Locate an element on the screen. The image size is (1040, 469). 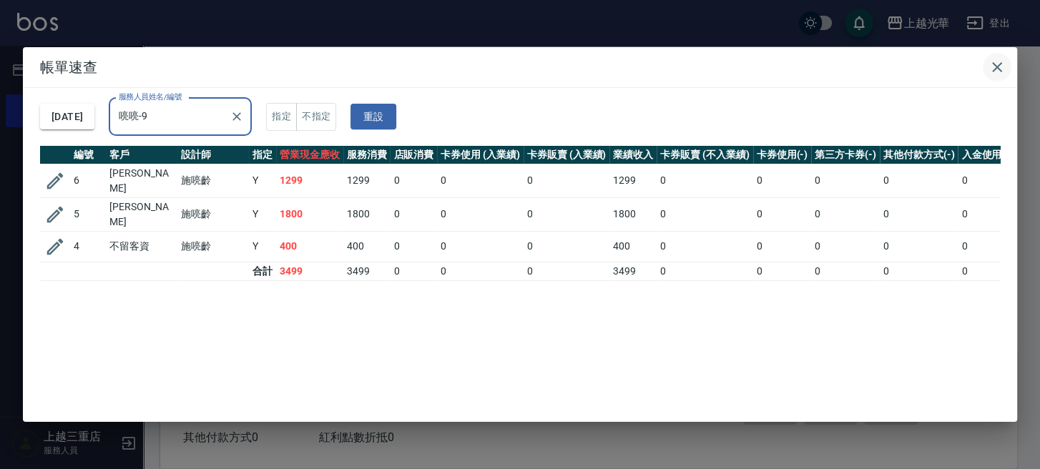
button: 指定 is located at coordinates (281, 117).